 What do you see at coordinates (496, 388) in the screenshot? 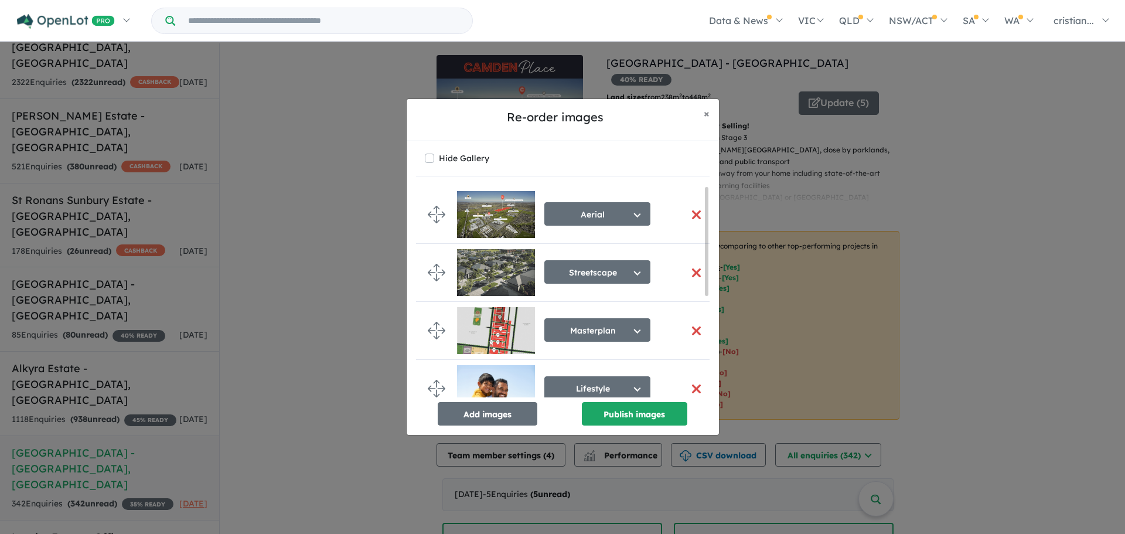
I see `img: Camden%20Place%20Estate%20-%20Strathtulloh___1759277894.jpg` at bounding box center [496, 388].